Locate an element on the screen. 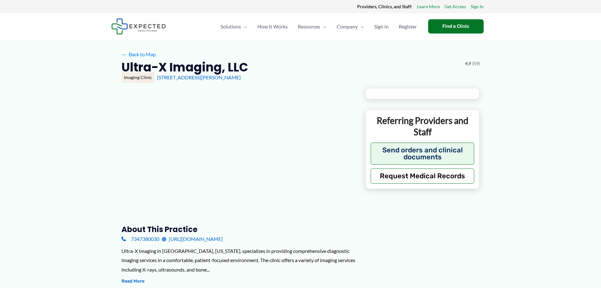 This screenshot has width=601, height=288. button: Request Medical Records is located at coordinates (423, 176).